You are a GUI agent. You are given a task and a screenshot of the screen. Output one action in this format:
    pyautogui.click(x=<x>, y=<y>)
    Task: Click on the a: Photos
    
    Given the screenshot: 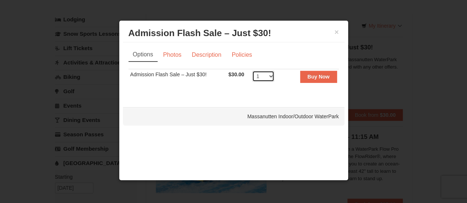 What is the action you would take?
    pyautogui.click(x=172, y=55)
    